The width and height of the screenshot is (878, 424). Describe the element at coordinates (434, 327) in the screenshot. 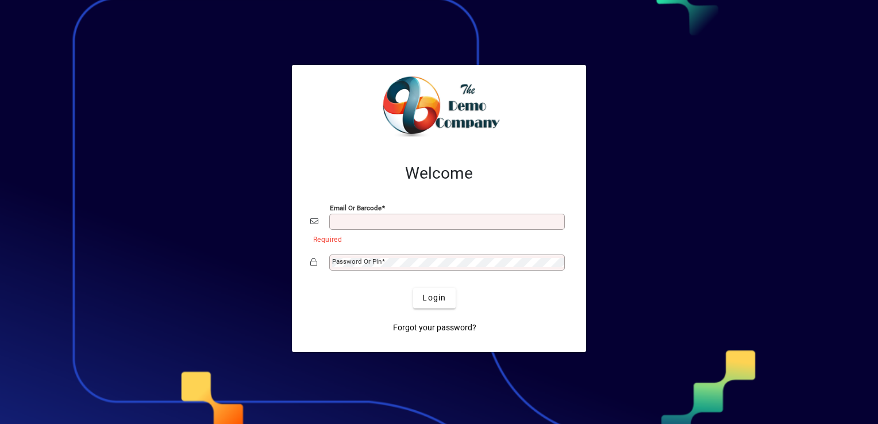

I see `span: Forgot your password?` at that location.